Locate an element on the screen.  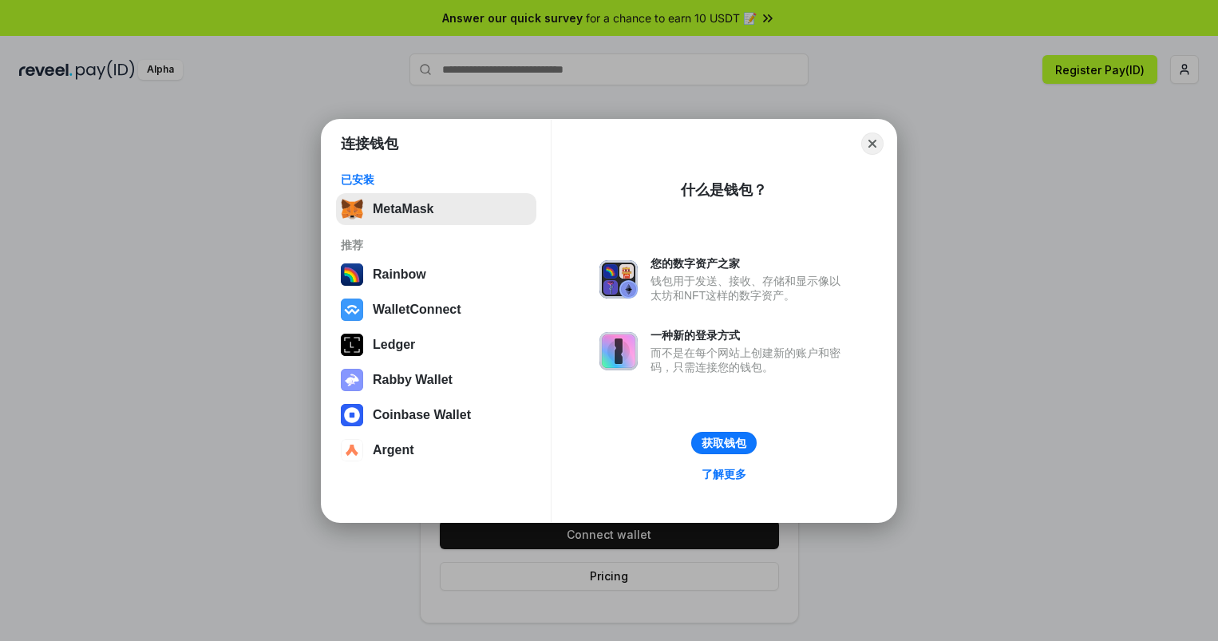
button: MetaMask is located at coordinates (436, 209).